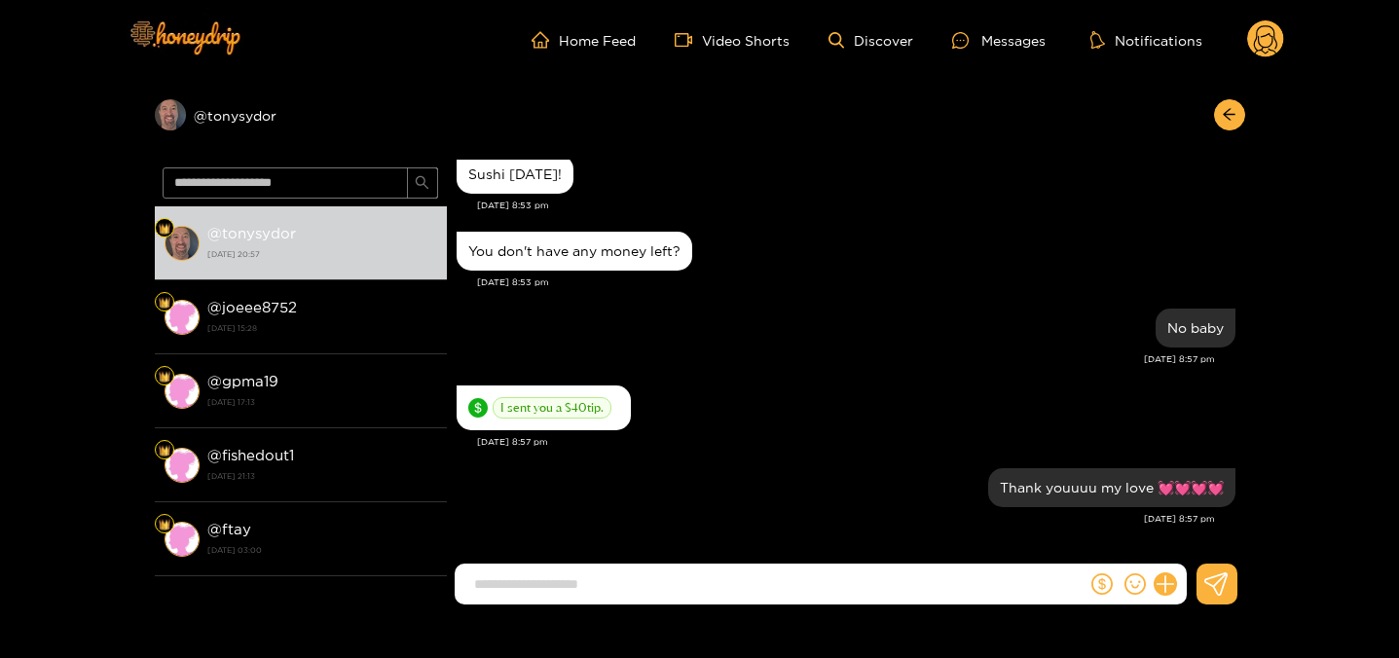 This screenshot has width=1399, height=658. Describe the element at coordinates (1146, 40) in the screenshot. I see `button: Notifications` at that location.